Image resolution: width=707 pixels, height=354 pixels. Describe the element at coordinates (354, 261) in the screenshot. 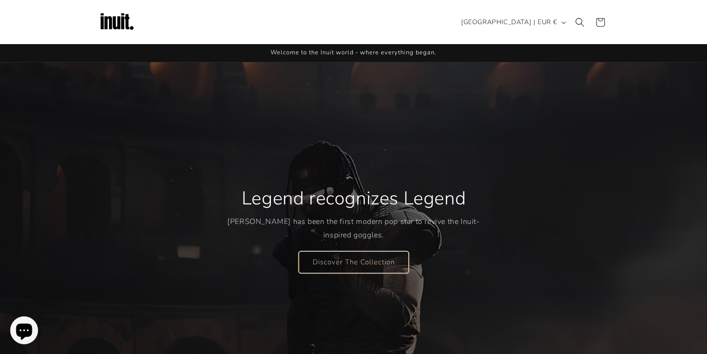

I see `a: Discover The Collection` at that location.